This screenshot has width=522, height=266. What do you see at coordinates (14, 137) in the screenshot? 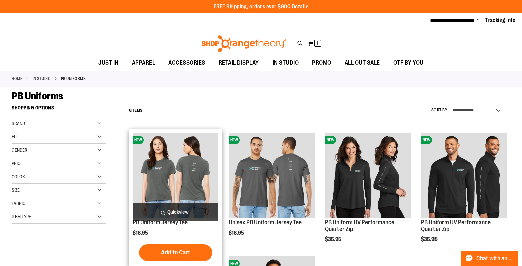
I see `span: Fit` at bounding box center [14, 137].